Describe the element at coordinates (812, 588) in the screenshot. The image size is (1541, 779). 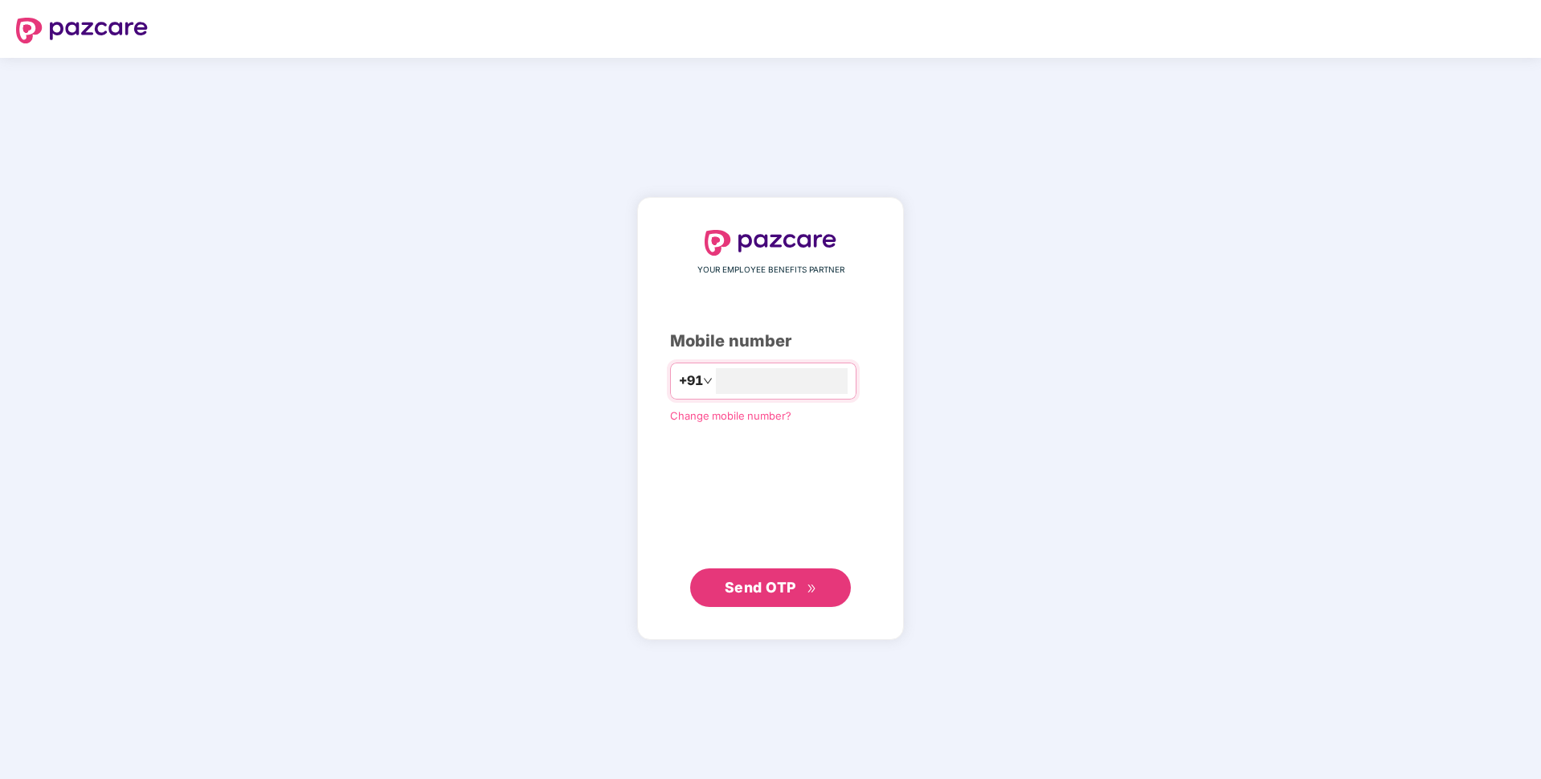
I see `span: double-right` at that location.